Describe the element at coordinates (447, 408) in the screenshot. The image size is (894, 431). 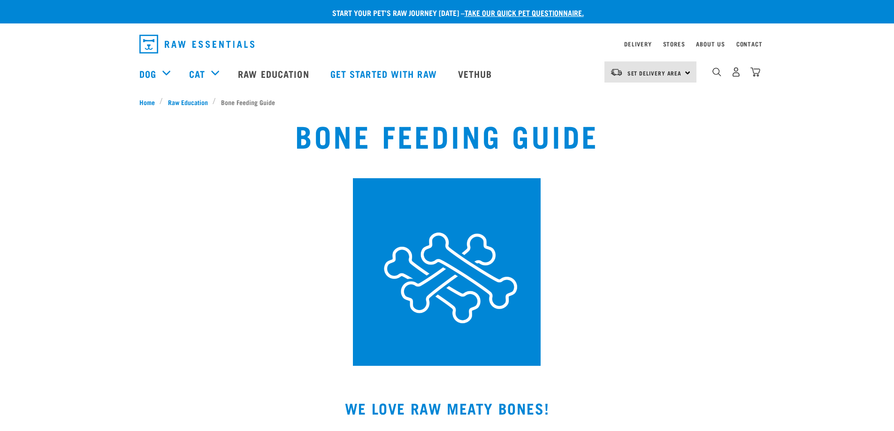
I see `h2: WE LOVE RAW MEATY BONES!` at that location.